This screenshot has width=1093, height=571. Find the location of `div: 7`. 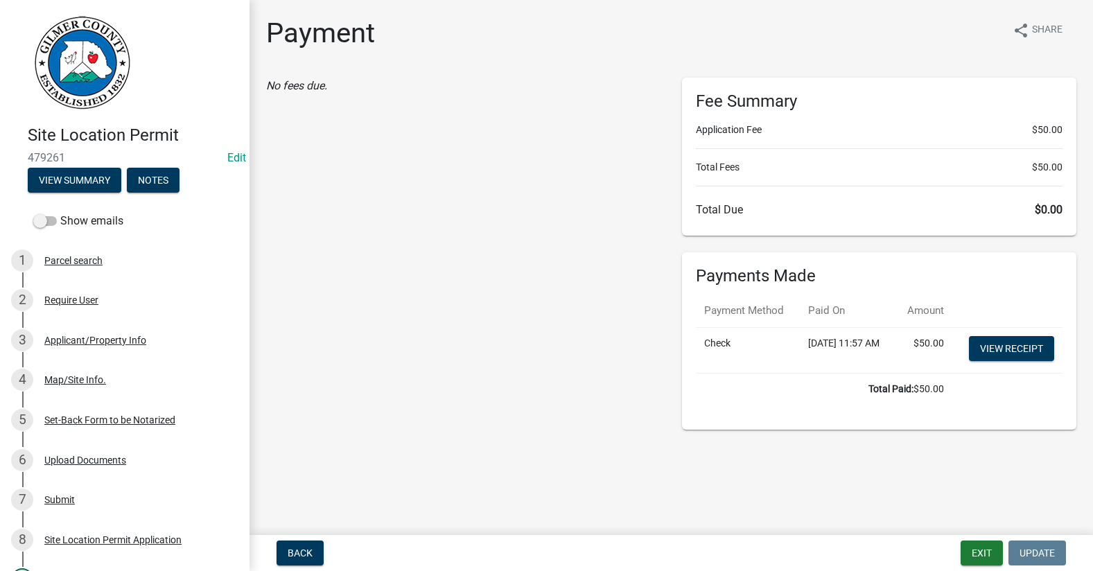

div: 7 is located at coordinates (22, 500).